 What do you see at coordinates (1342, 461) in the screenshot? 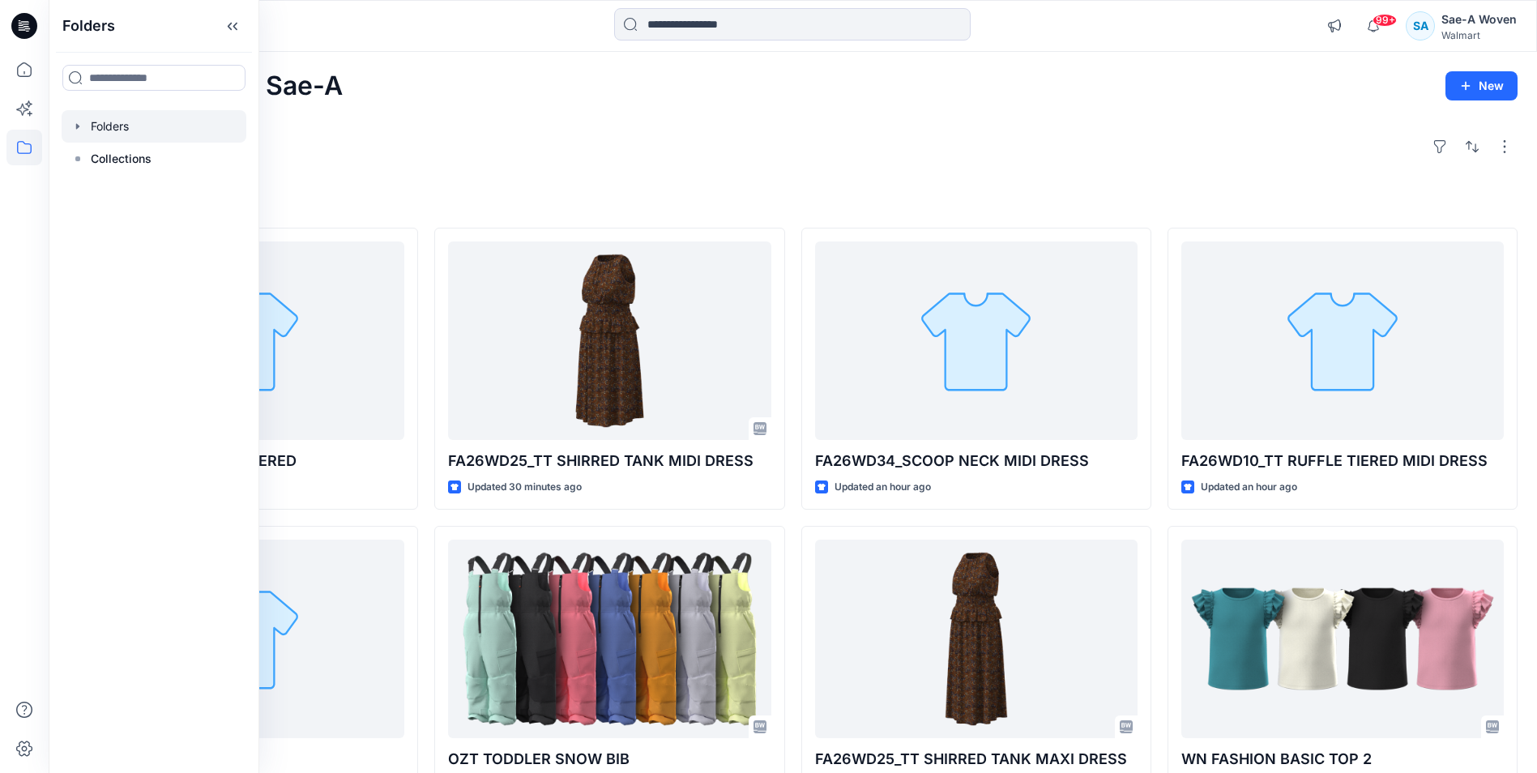
I see `p: FA26WD10_TT RUFFLE TIERED MIDI DRESS` at bounding box center [1342, 461].